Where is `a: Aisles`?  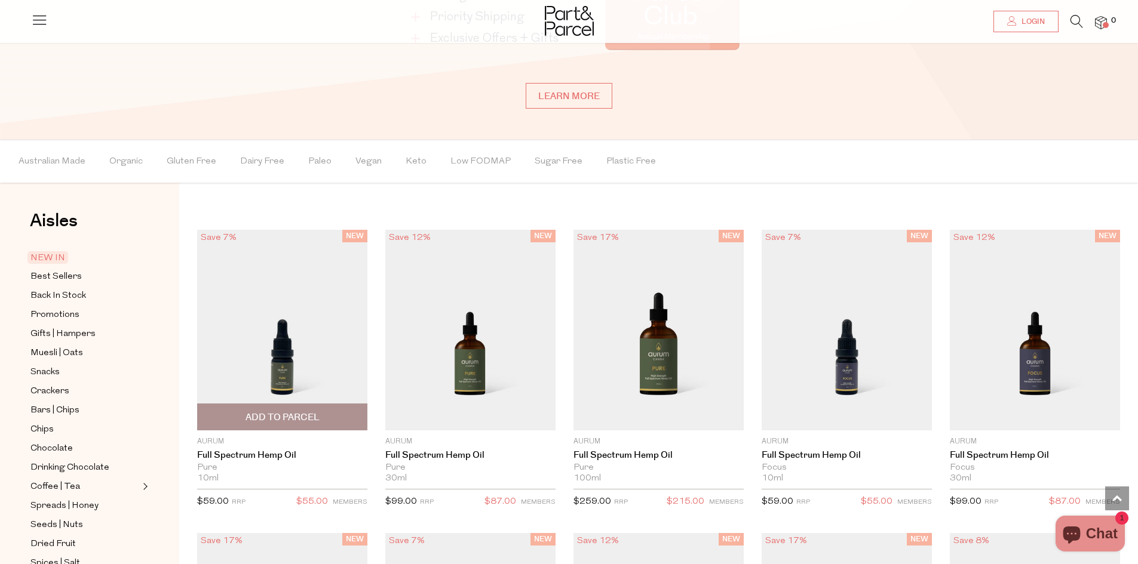
a: Aisles is located at coordinates (54, 227).